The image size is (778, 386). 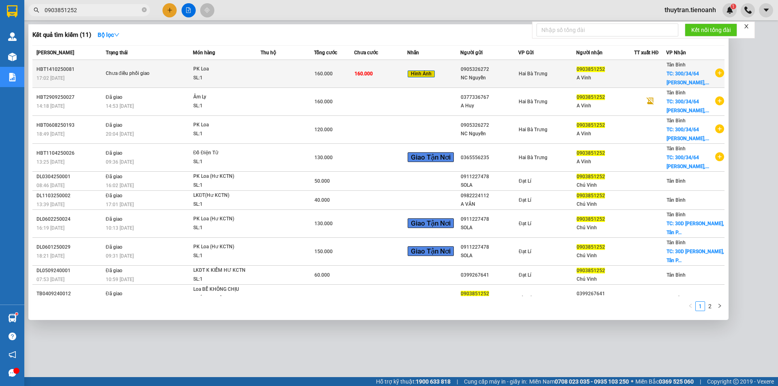 What do you see at coordinates (323, 158) in the screenshot?
I see `span: 130.000` at bounding box center [323, 158].